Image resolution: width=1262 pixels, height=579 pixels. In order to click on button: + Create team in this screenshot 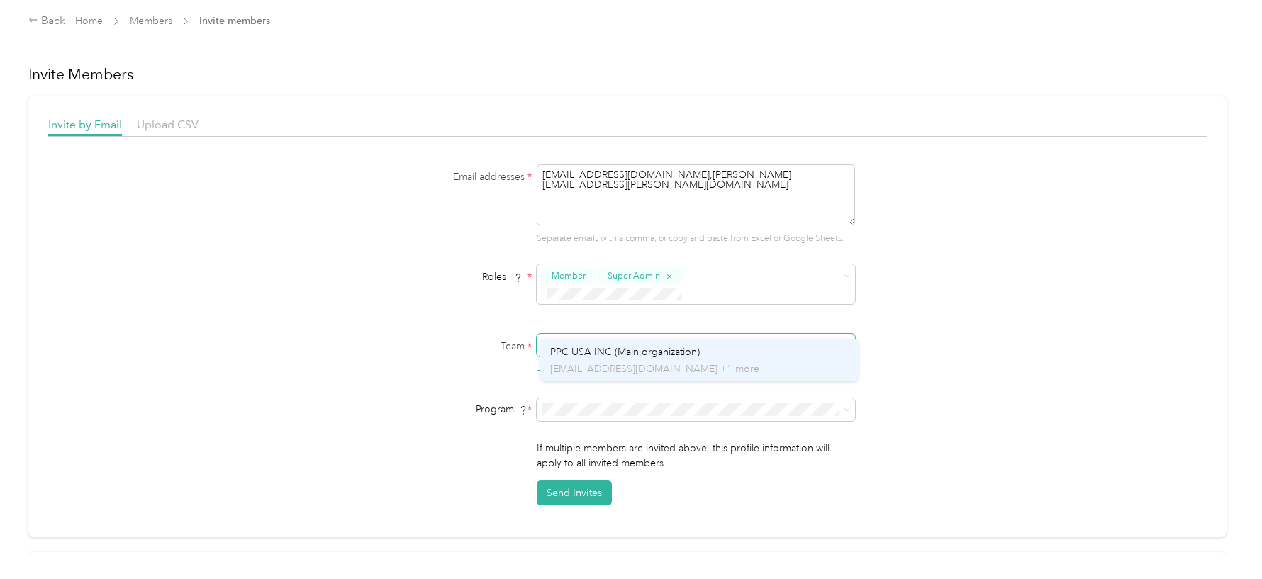, I will do `click(572, 370)`.